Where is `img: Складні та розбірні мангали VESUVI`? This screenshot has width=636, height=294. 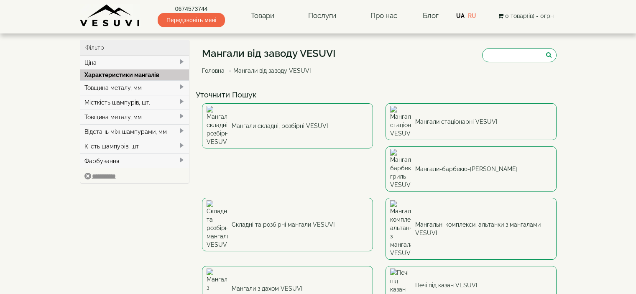
img: Складні та розбірні мангали VESUVI is located at coordinates (217, 225).